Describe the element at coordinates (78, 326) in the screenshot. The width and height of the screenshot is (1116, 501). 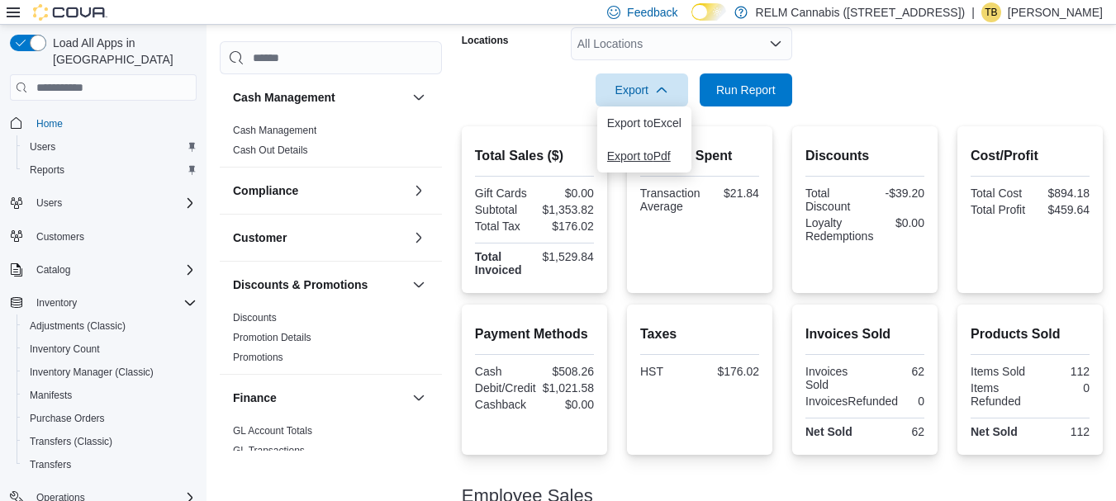
I see `a: Adjustments (Classic)` at that location.